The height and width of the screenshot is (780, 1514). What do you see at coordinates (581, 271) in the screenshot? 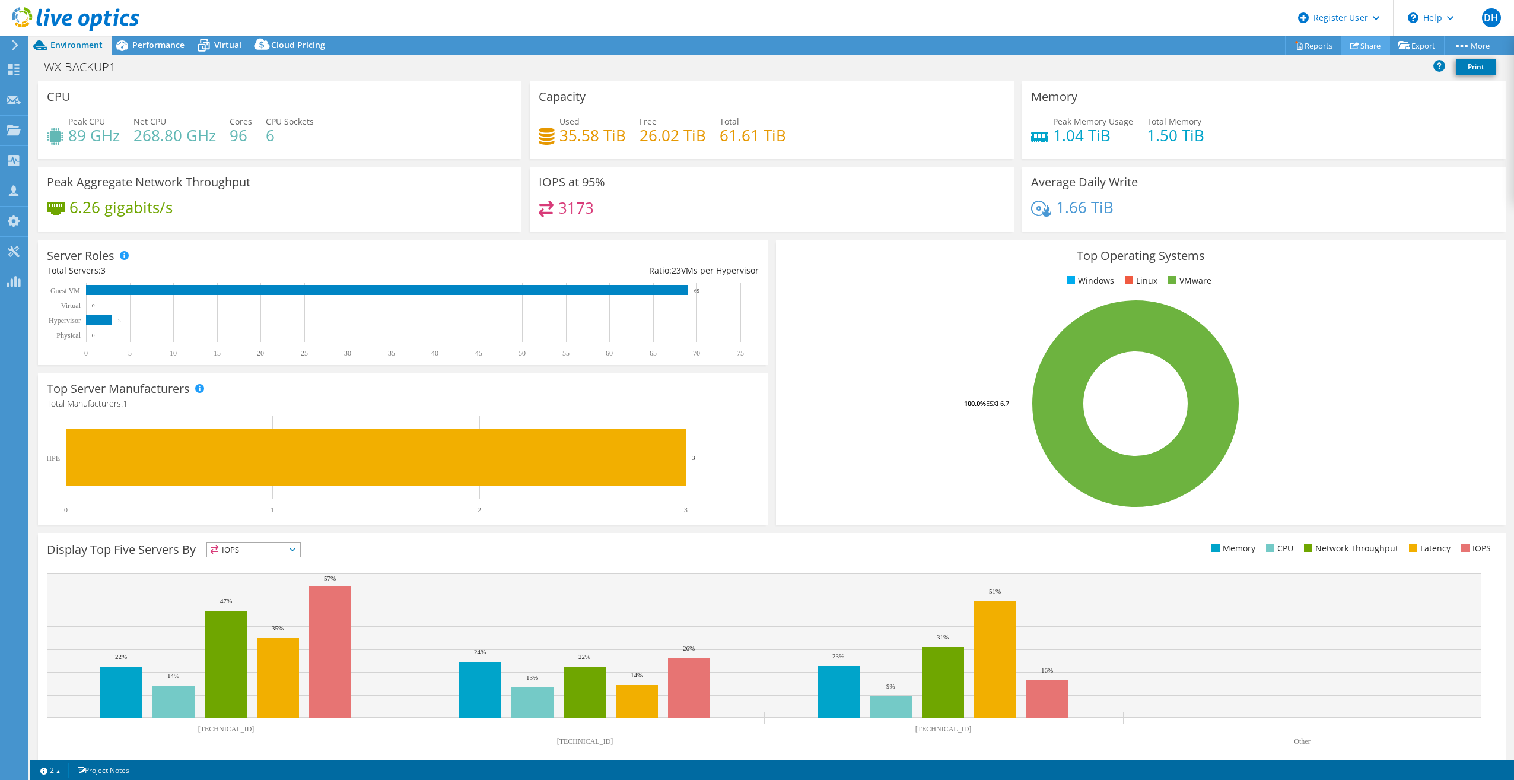
I see `div: Ratio: VMs per Hypervisor` at bounding box center [581, 271].